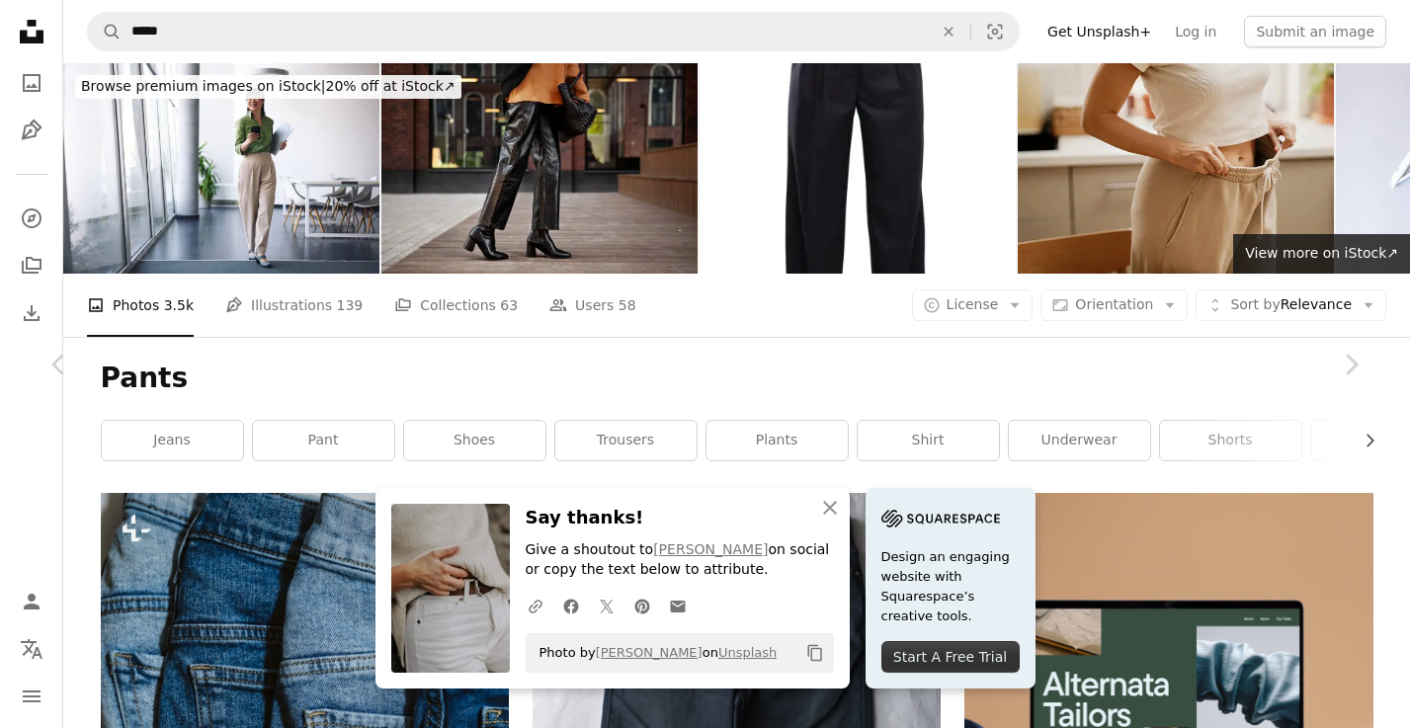 The image size is (1410, 728). Describe the element at coordinates (972, 305) in the screenshot. I see `button: License` at that location.